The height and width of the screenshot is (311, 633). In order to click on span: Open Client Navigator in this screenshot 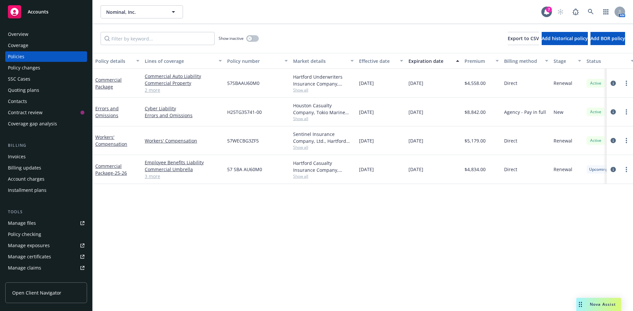, I will do `click(37, 293)`.